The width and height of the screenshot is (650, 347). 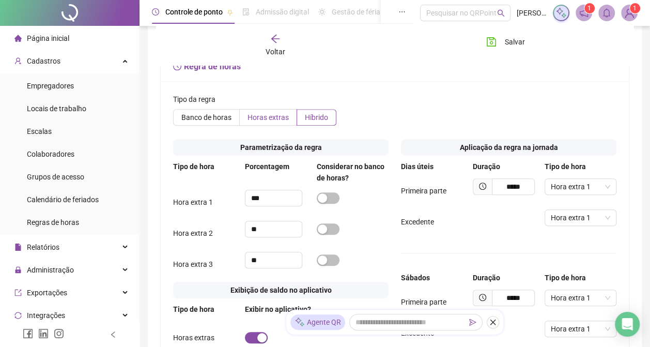 What do you see at coordinates (197, 99) in the screenshot?
I see `label: Tipo da regra` at bounding box center [197, 99].